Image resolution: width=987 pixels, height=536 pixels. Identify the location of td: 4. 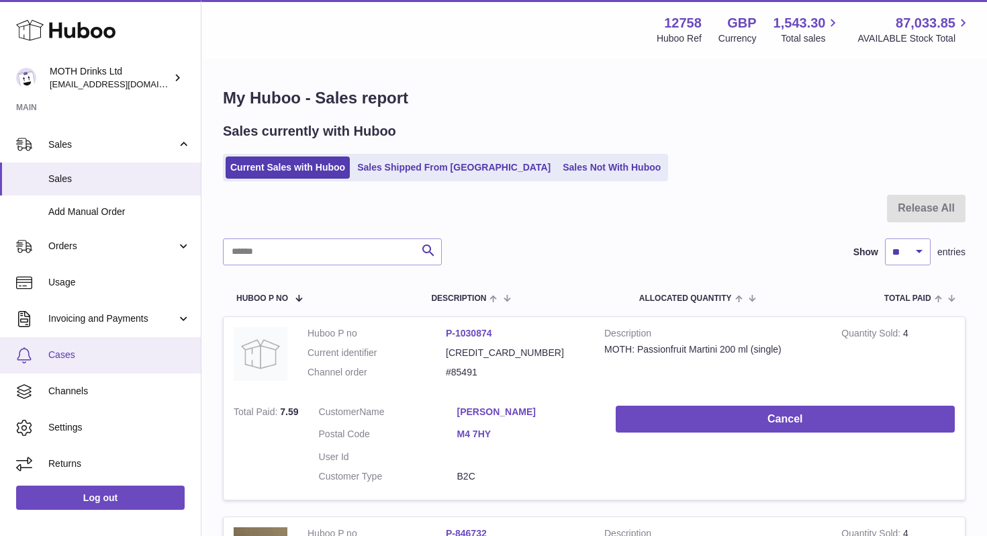
(897, 356).